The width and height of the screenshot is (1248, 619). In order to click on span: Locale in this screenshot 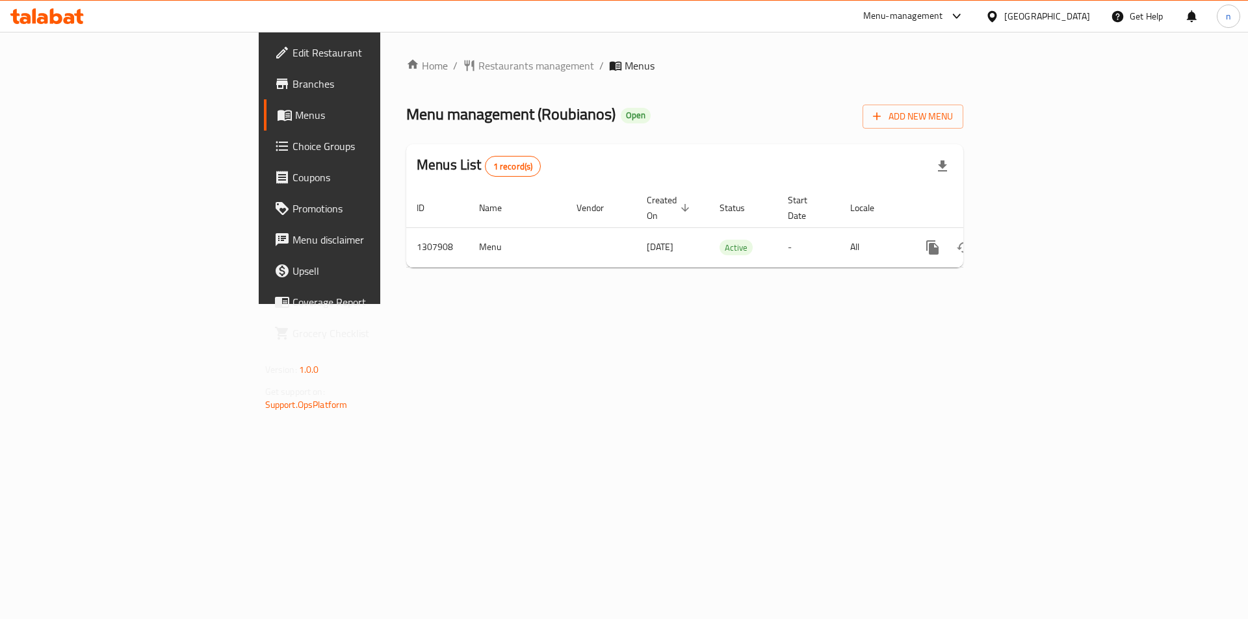, I will do `click(870, 208)`.